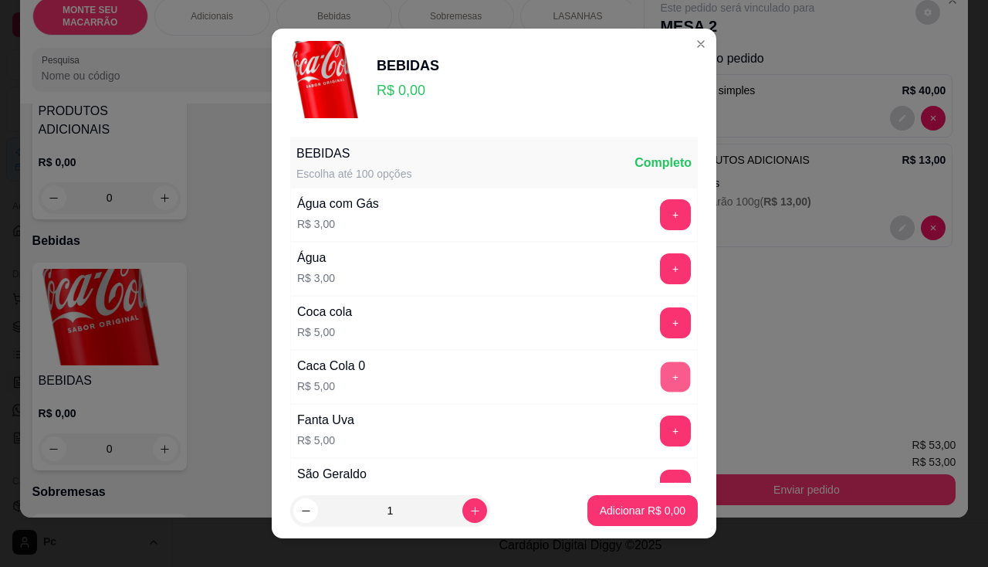 This screenshot has width=988, height=567. Describe the element at coordinates (324, 312) in the screenshot. I see `div: Coca cola` at that location.